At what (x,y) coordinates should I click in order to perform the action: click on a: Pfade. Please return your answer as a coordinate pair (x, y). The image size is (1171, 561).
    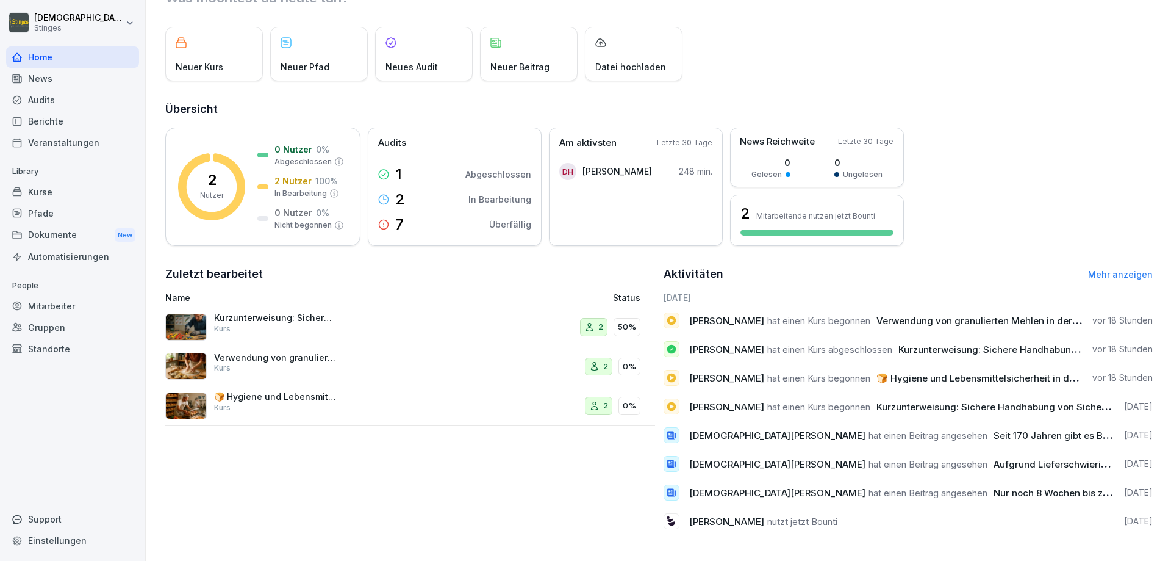
    Looking at the image, I should click on (73, 213).